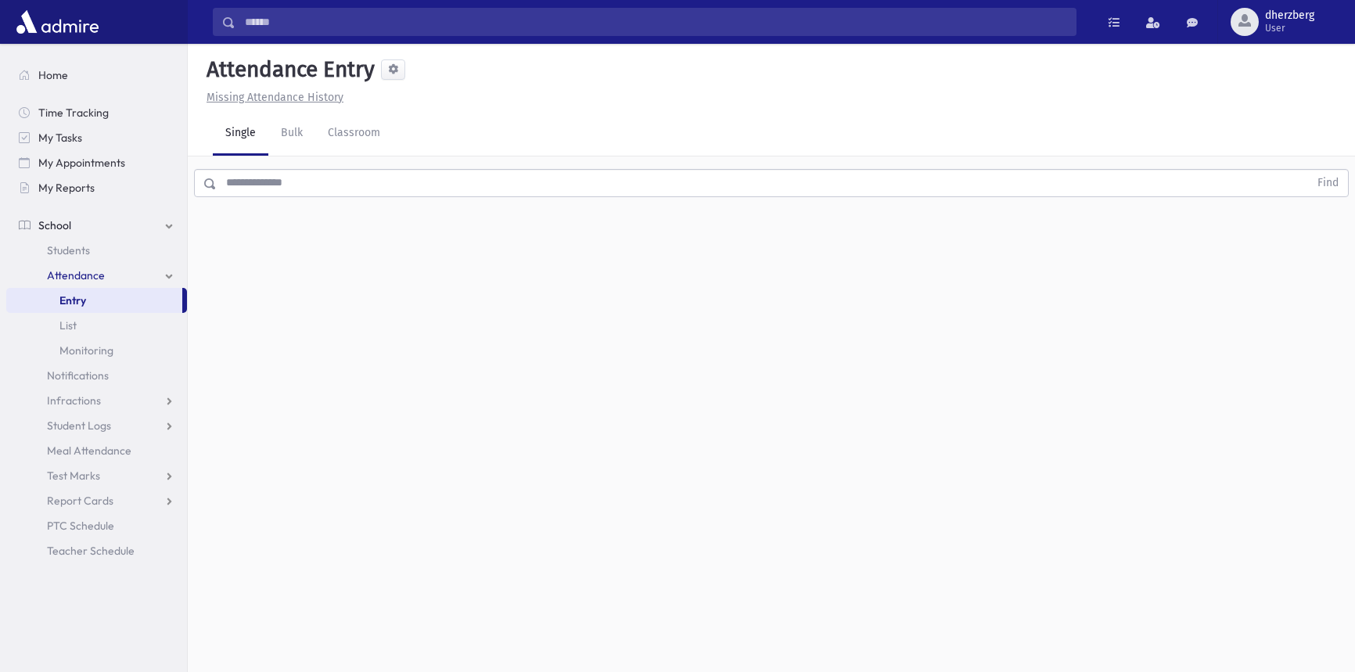  Describe the element at coordinates (271, 97) in the screenshot. I see `a: Missing Attendance History` at that location.